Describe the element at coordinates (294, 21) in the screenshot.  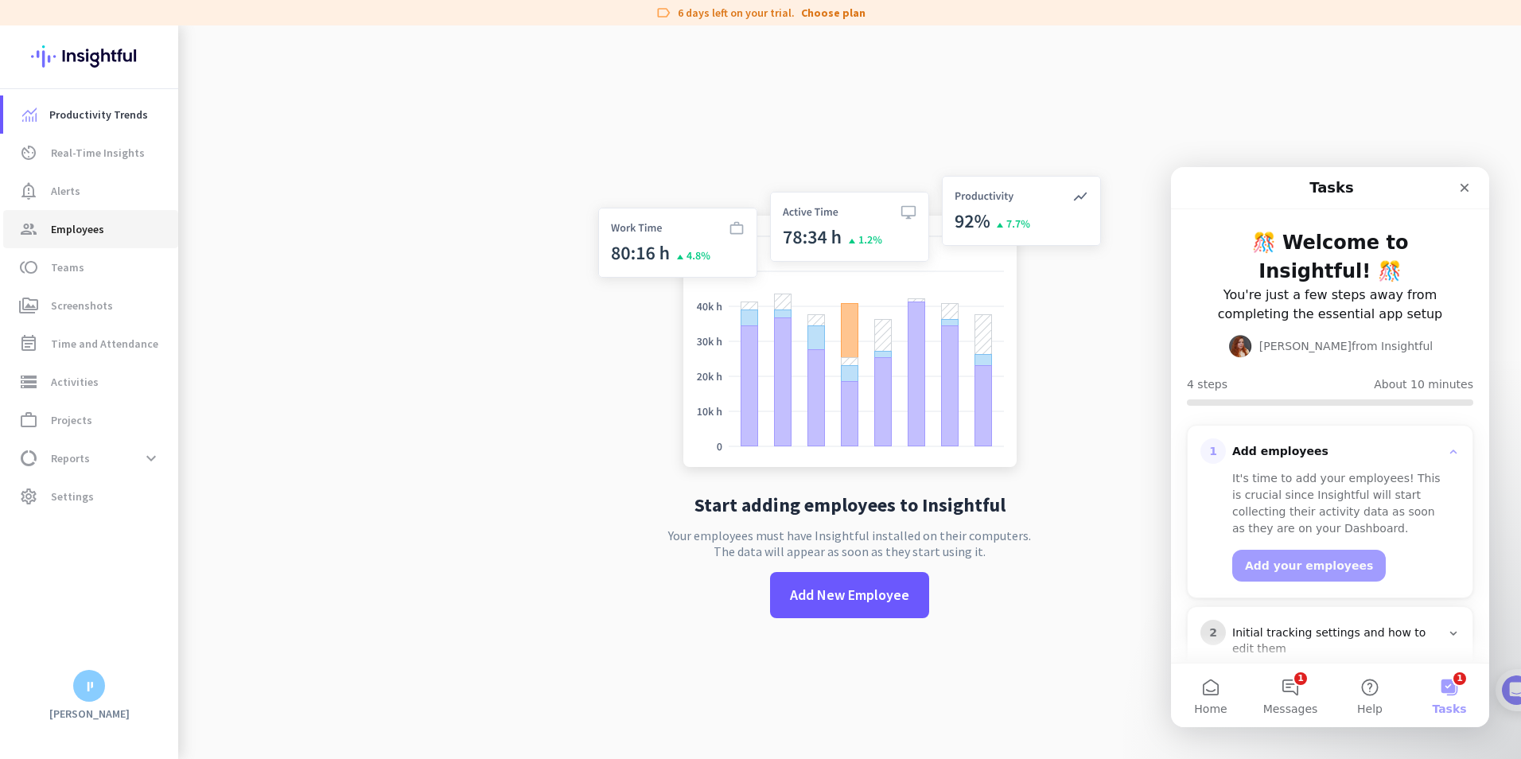
I see `div: Close` at that location.